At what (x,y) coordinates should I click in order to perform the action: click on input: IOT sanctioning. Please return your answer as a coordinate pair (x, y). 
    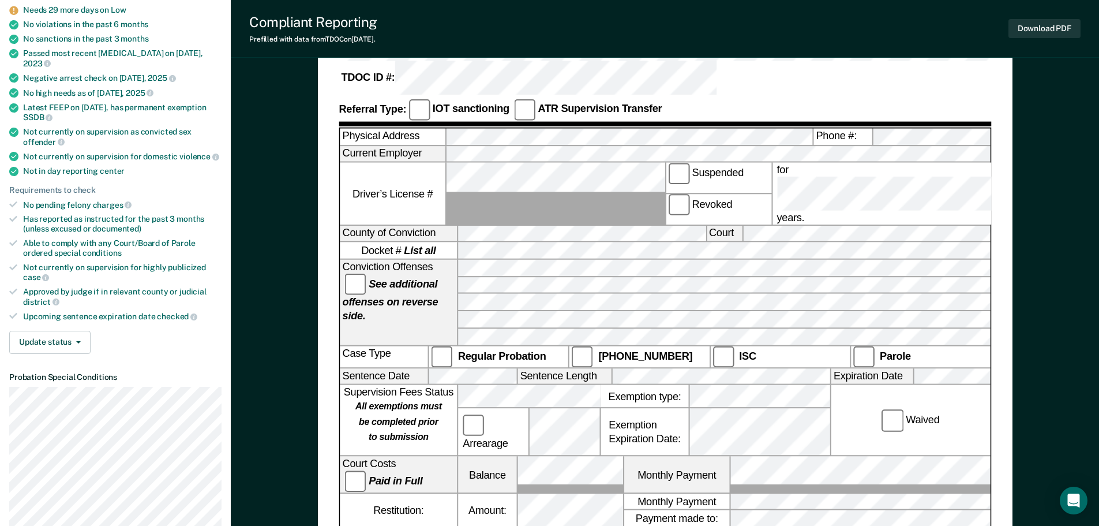
    Looking at the image, I should click on (419, 110).